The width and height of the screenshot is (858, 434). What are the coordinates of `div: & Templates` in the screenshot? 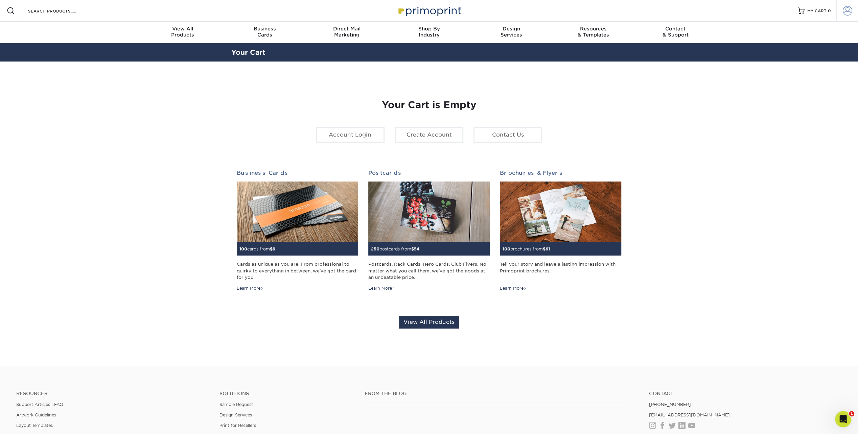 It's located at (593, 32).